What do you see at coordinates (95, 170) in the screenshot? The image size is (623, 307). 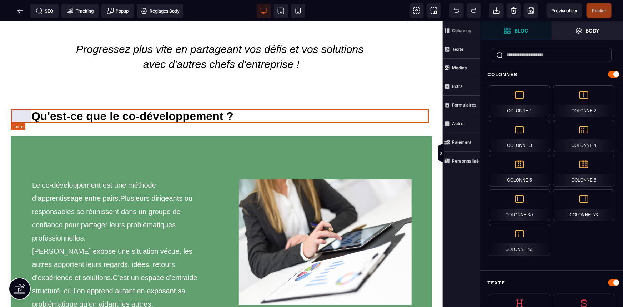 I see `span: Le co-développement est une méthode d’apprentissage entre pairs.` at bounding box center [95, 170].